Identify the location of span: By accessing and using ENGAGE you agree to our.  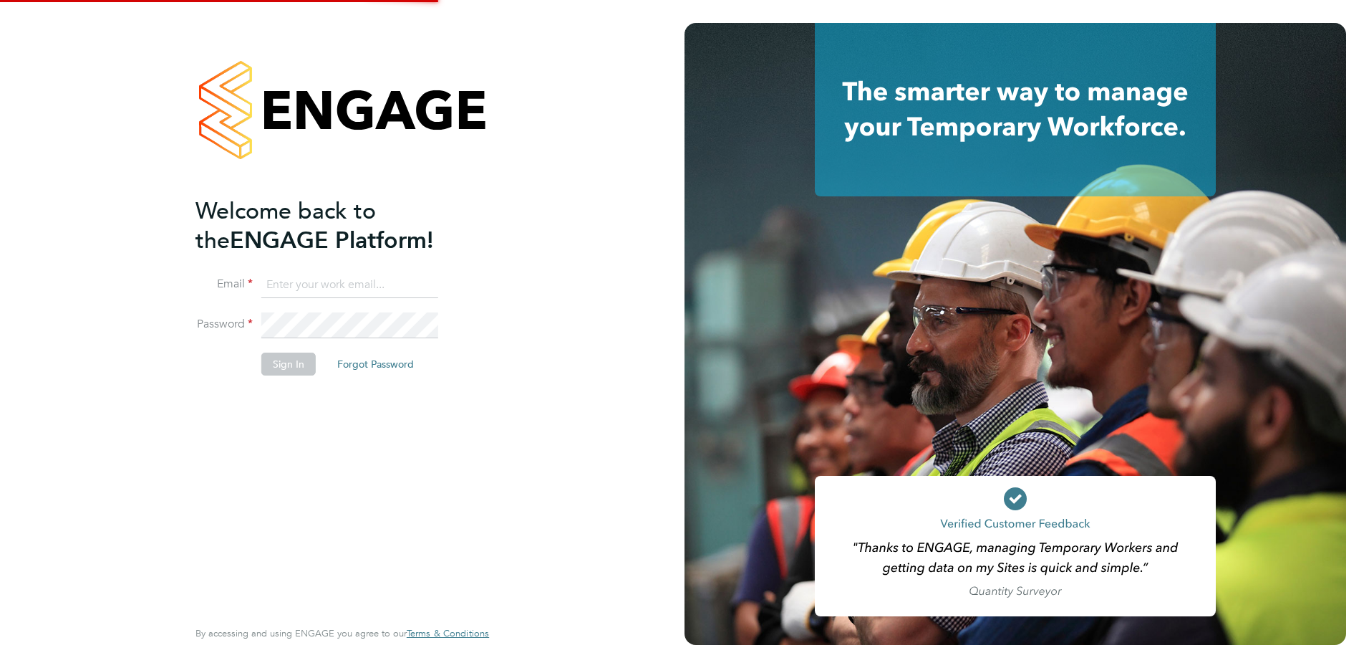
(342, 632).